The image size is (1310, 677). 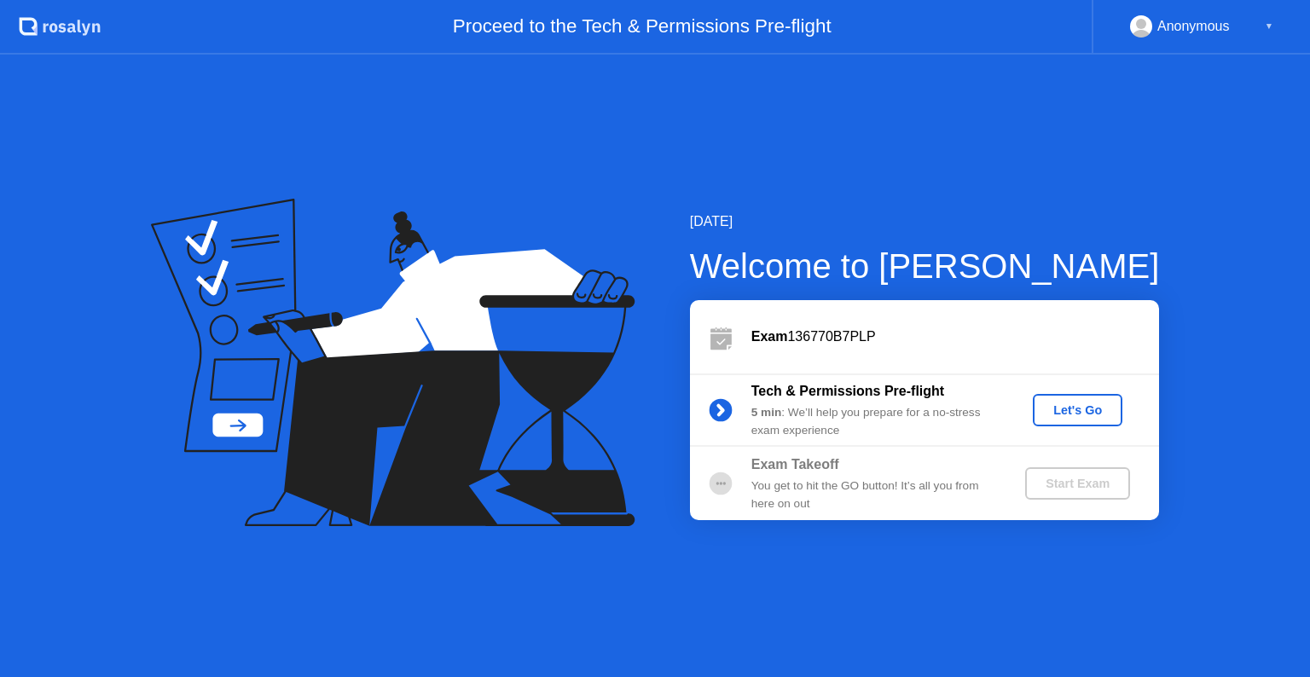 What do you see at coordinates (769, 336) in the screenshot?
I see `b: Exam` at bounding box center [769, 336].